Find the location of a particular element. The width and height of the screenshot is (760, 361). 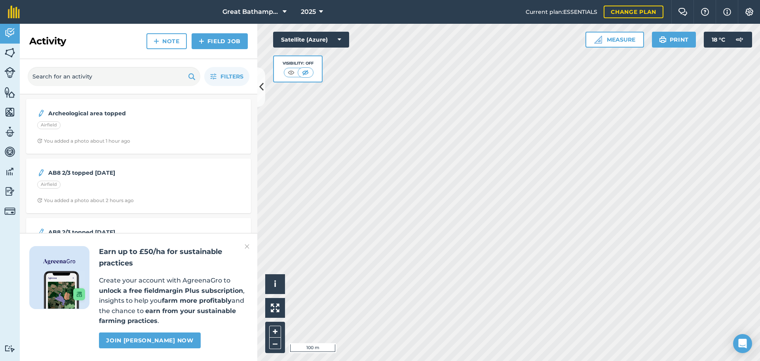

button: Filters is located at coordinates (227, 76).